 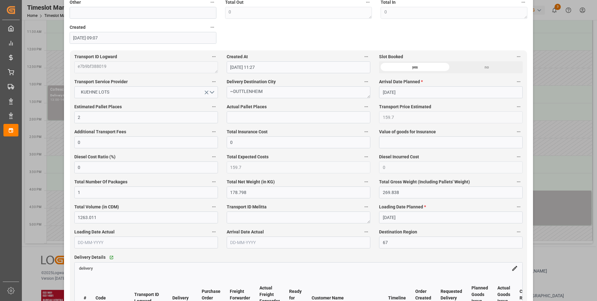 I want to click on button: Total Insurance Cost, so click(x=366, y=132).